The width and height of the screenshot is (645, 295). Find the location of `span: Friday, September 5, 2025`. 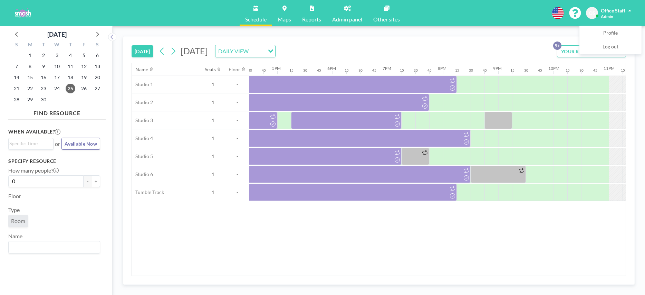

span: Friday, September 5, 2025 is located at coordinates (84, 55).